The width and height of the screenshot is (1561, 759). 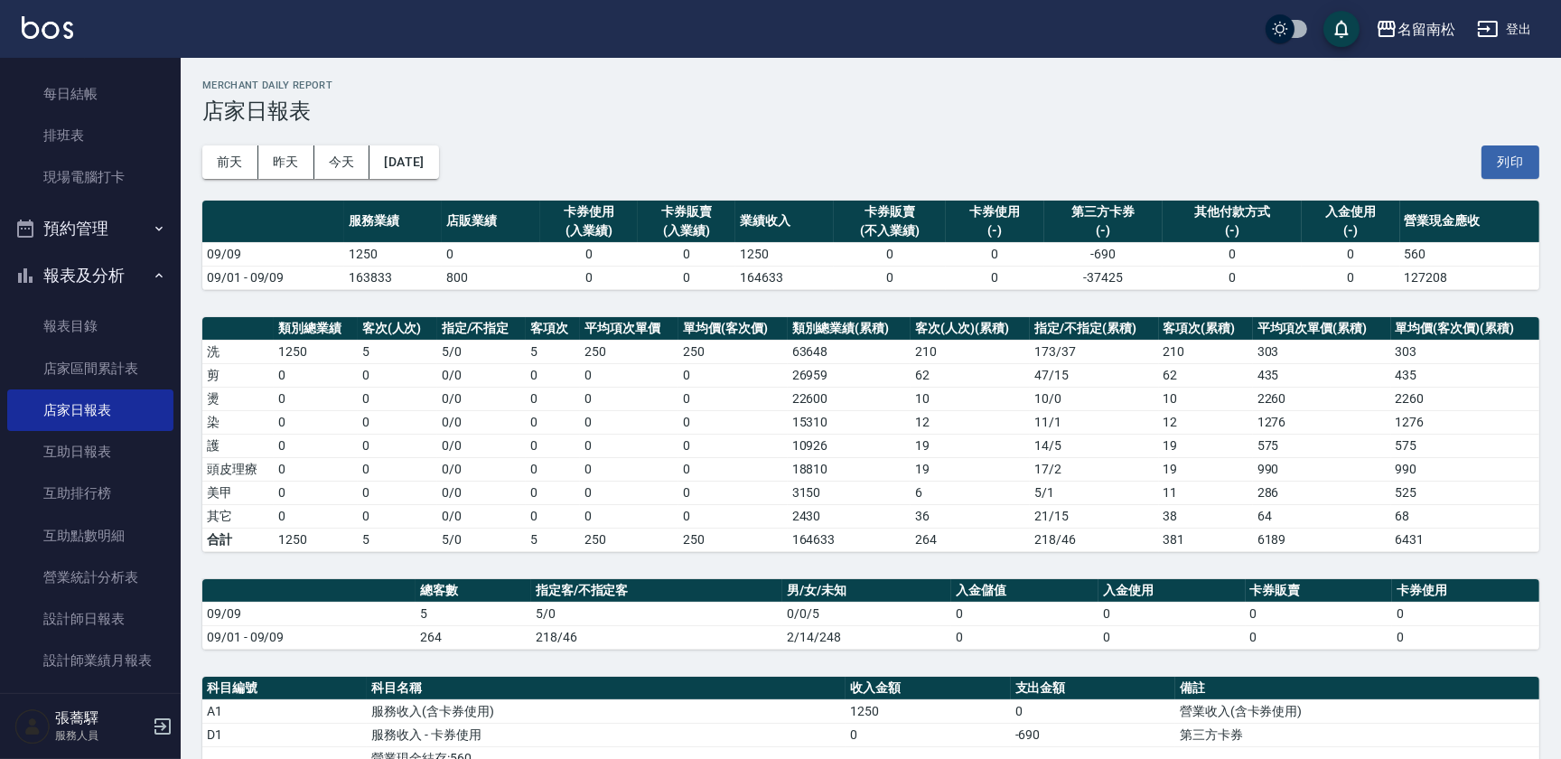 I want to click on a: 排班表, so click(x=90, y=135).